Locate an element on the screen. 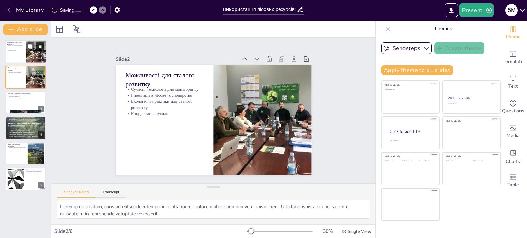  span: Text is located at coordinates (513, 86).